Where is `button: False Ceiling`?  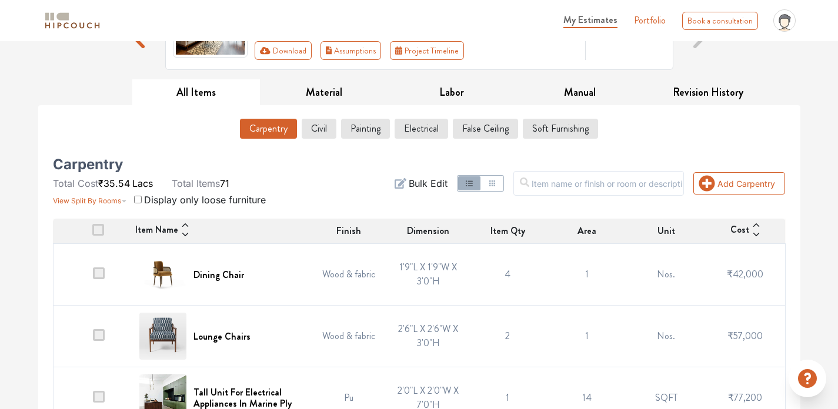
button: False Ceiling is located at coordinates (485, 129).